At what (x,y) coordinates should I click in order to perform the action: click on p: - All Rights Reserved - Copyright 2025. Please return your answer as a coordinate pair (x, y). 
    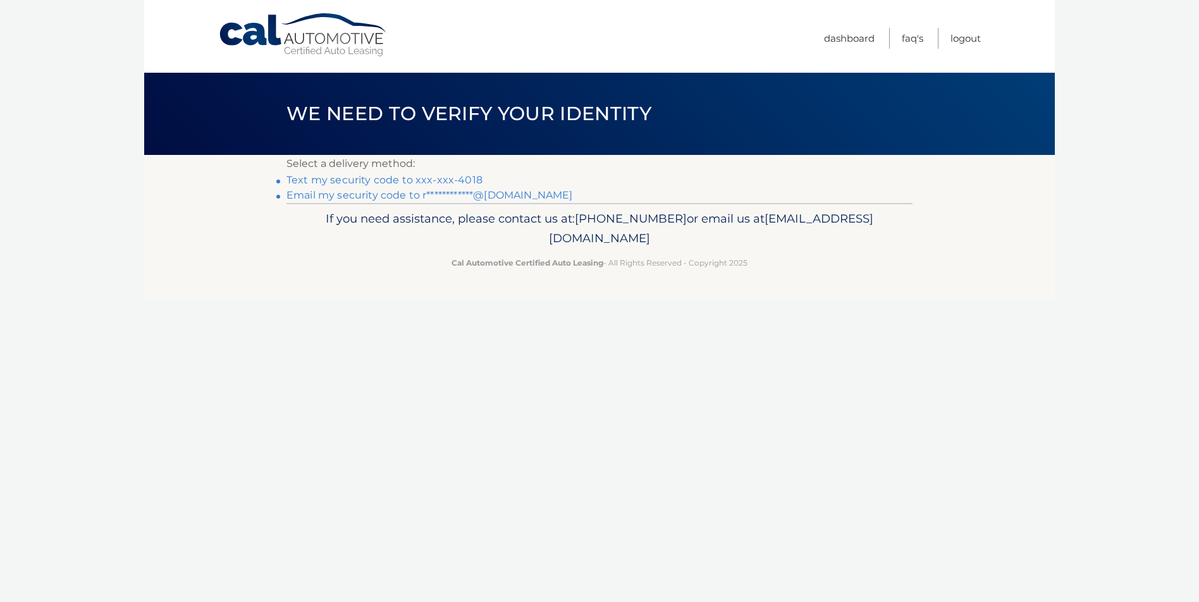
    Looking at the image, I should click on (600, 263).